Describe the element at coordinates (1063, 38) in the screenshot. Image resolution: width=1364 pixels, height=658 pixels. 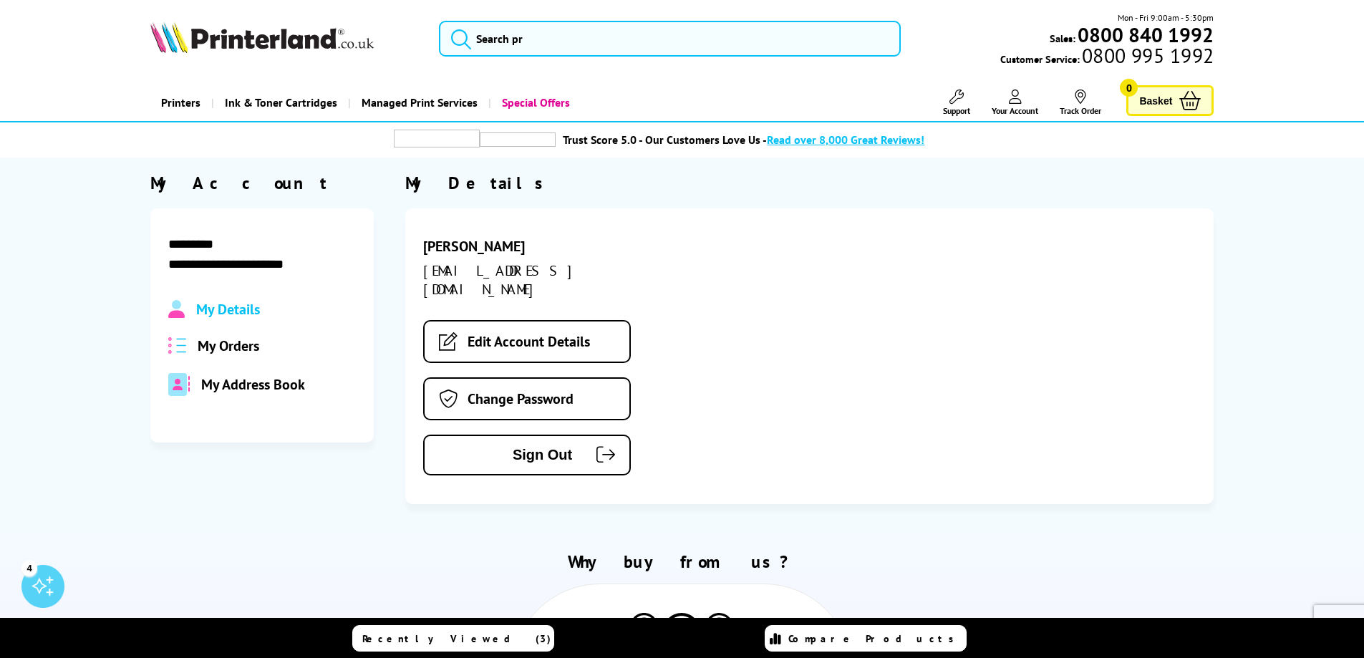
I see `span: Sales:` at that location.